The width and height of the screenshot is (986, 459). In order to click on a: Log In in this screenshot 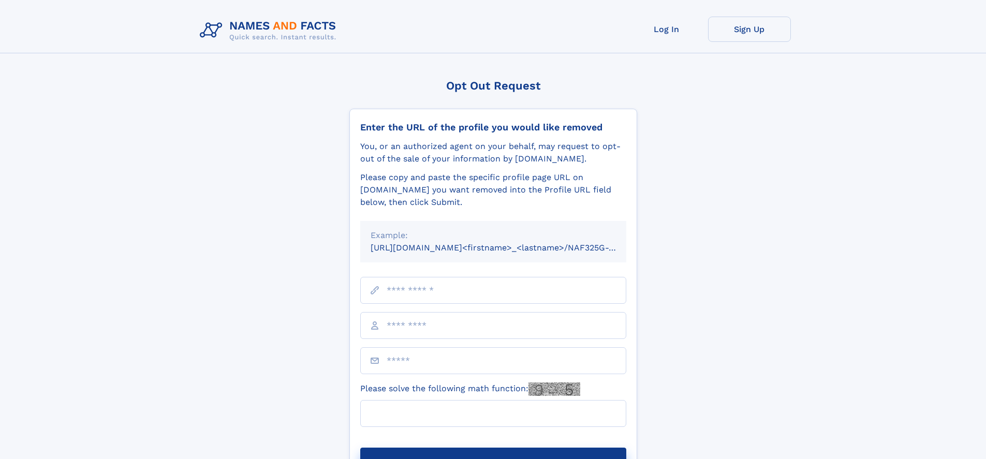, I will do `click(667, 29)`.